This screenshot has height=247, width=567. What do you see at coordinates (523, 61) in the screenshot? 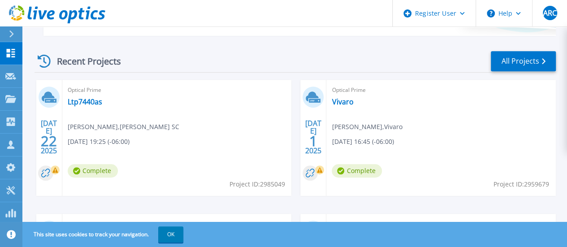
I see `a: All Projects` at bounding box center [523, 61].